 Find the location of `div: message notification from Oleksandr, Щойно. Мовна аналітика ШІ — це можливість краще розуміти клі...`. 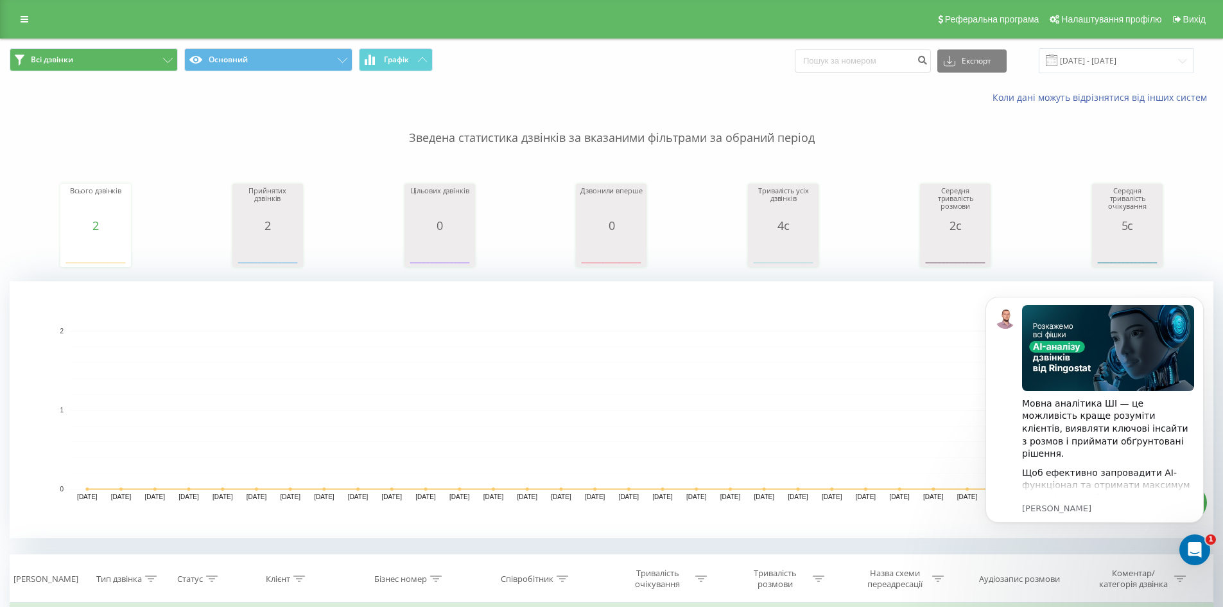

div: message notification from Oleksandr, Щойно. Мовна аналітика ШІ — це можливість краще розуміти клі... is located at coordinates (128, 132).